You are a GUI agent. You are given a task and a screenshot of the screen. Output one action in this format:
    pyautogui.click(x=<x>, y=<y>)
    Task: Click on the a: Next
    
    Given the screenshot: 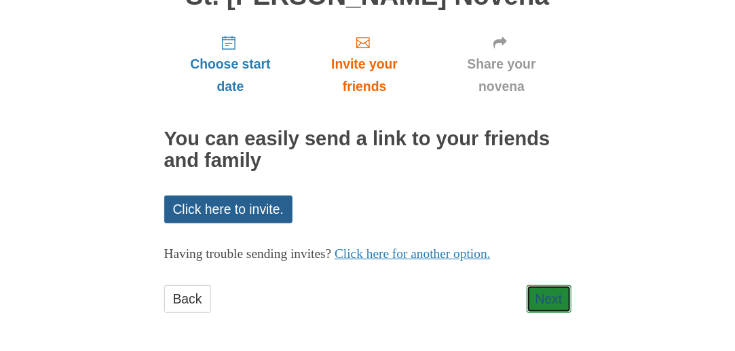 What is the action you would take?
    pyautogui.click(x=549, y=298)
    